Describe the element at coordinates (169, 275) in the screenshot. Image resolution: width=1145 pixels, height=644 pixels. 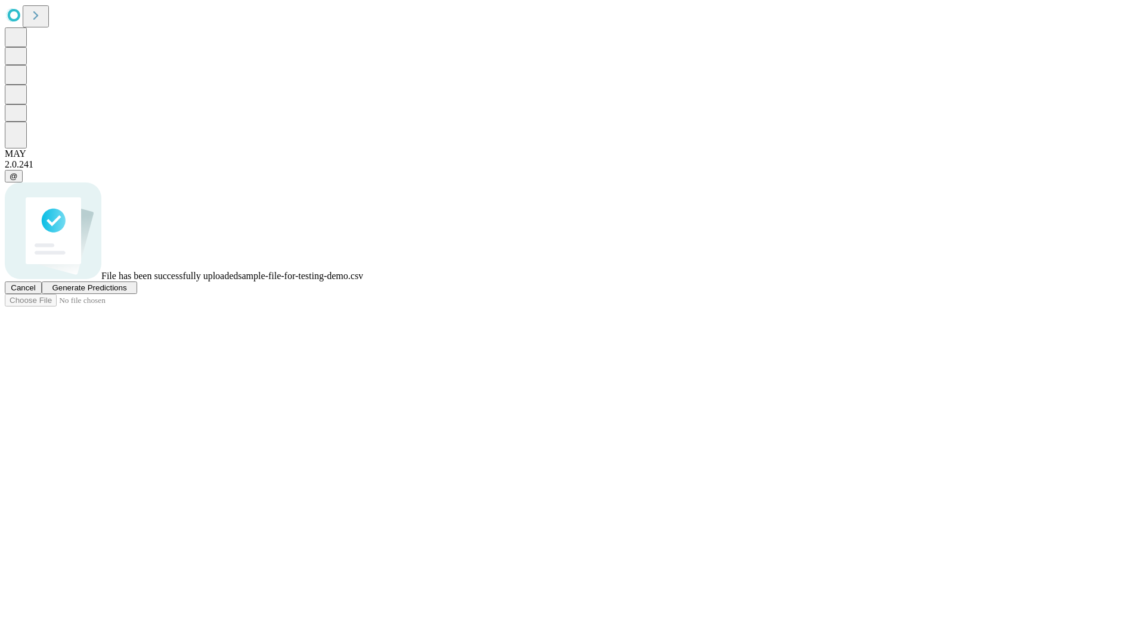
I see `span: File has been successfully uploaded` at that location.